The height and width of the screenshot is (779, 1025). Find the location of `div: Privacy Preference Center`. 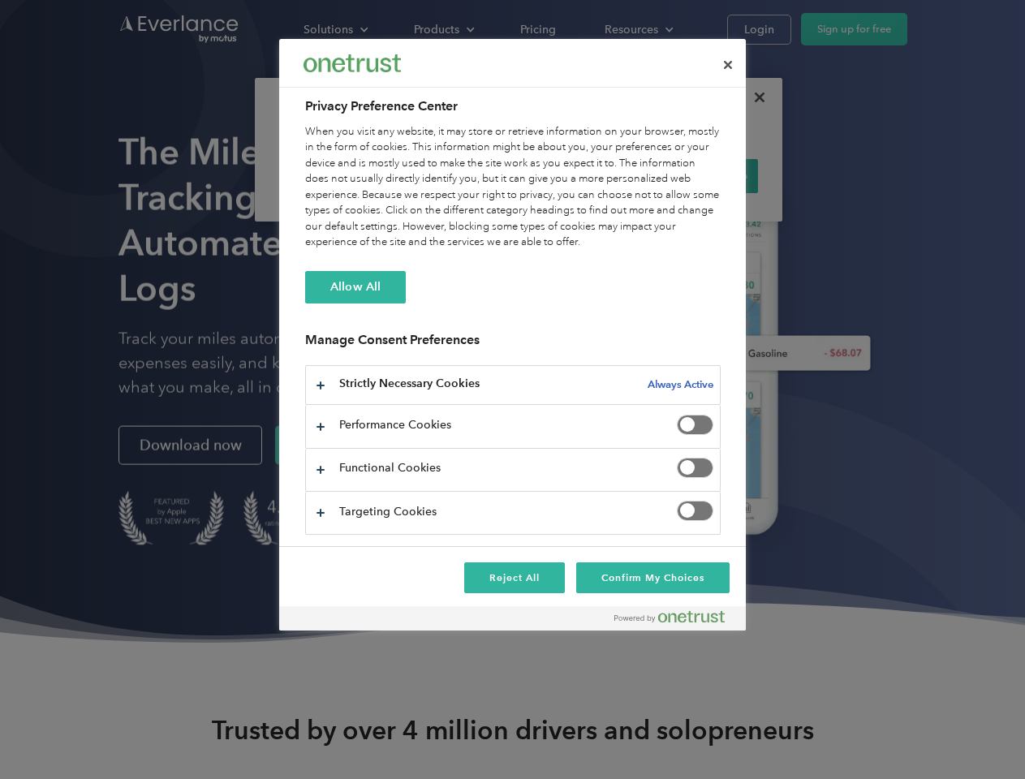

div: Privacy Preference Center is located at coordinates (512, 334).